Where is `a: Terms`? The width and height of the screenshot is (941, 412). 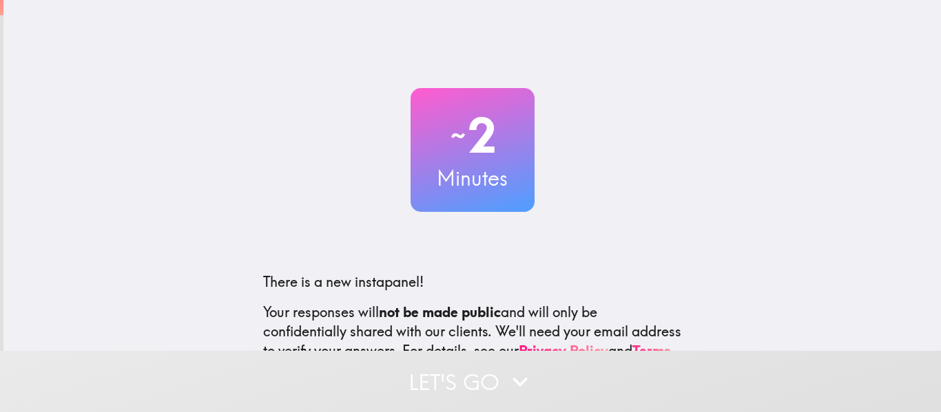
a: Terms is located at coordinates (651, 350).